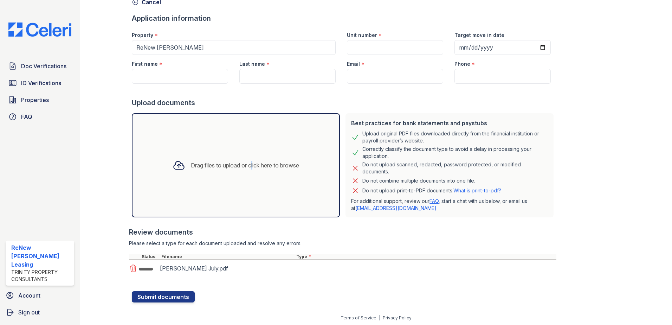 The height and width of the screenshot is (325, 672). Describe the element at coordinates (343, 243) in the screenshot. I see `div: Please select a type for each document uploaded and resolve any errors.` at that location.